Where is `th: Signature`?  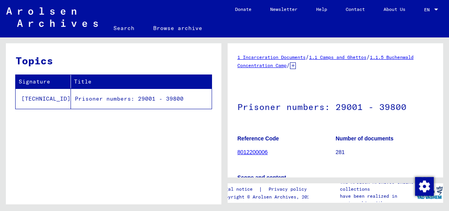 th: Signature is located at coordinates (43, 81).